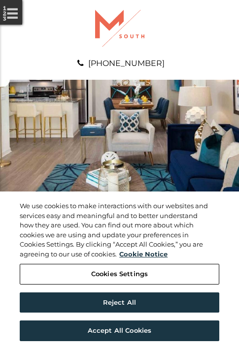 Image resolution: width=239 pixels, height=349 pixels. Describe the element at coordinates (143, 254) in the screenshot. I see `a: More information about your privacy` at that location.